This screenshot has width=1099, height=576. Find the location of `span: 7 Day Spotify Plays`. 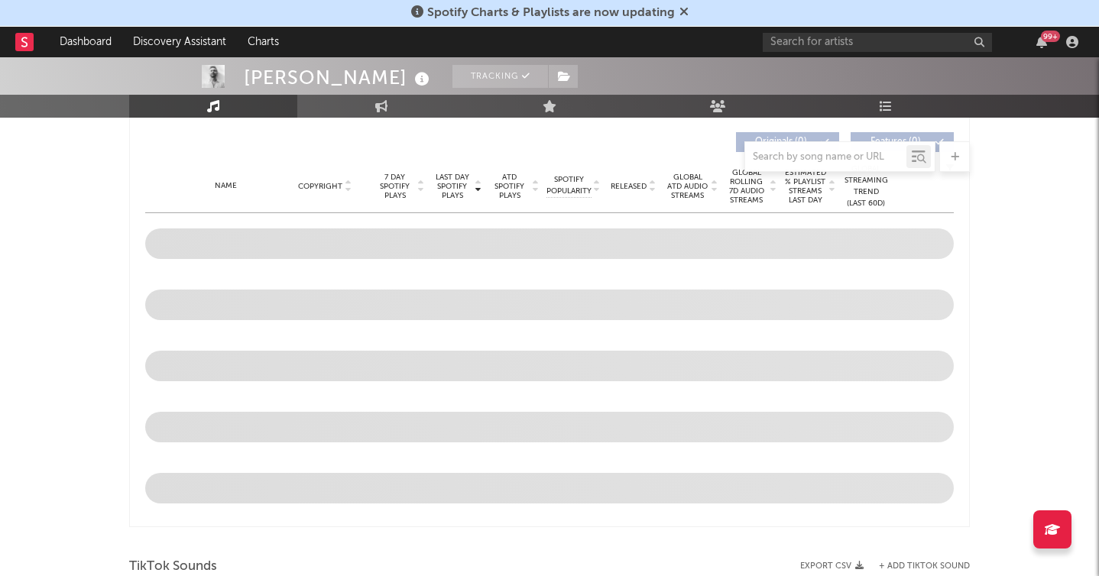

span: 7 Day Spotify Plays is located at coordinates (394, 186).